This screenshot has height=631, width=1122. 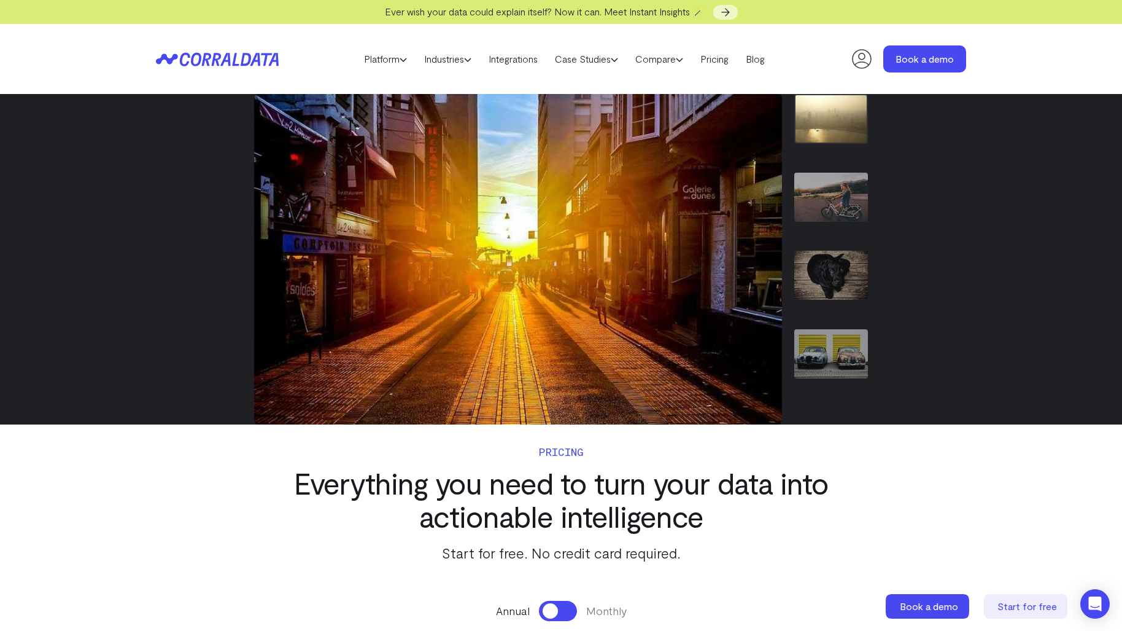 What do you see at coordinates (561, 553) in the screenshot?
I see `p: Start for free. No credit card required.` at bounding box center [561, 553].